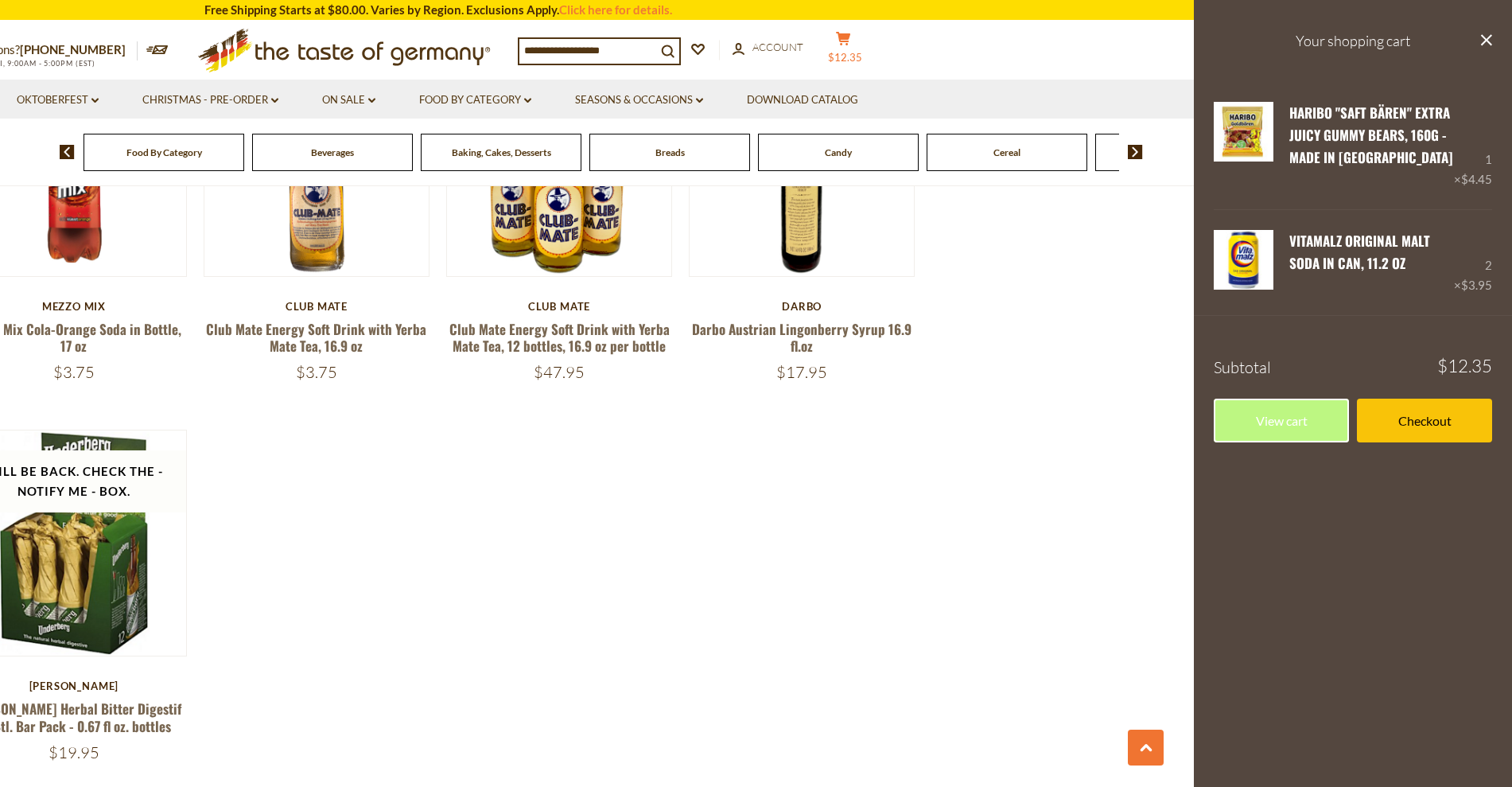 This screenshot has height=787, width=1512. I want to click on span: Subtotal, so click(1243, 366).